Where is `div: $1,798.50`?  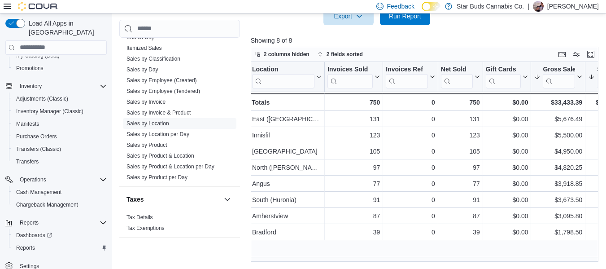 div: $1,798.50 is located at coordinates (558, 232).